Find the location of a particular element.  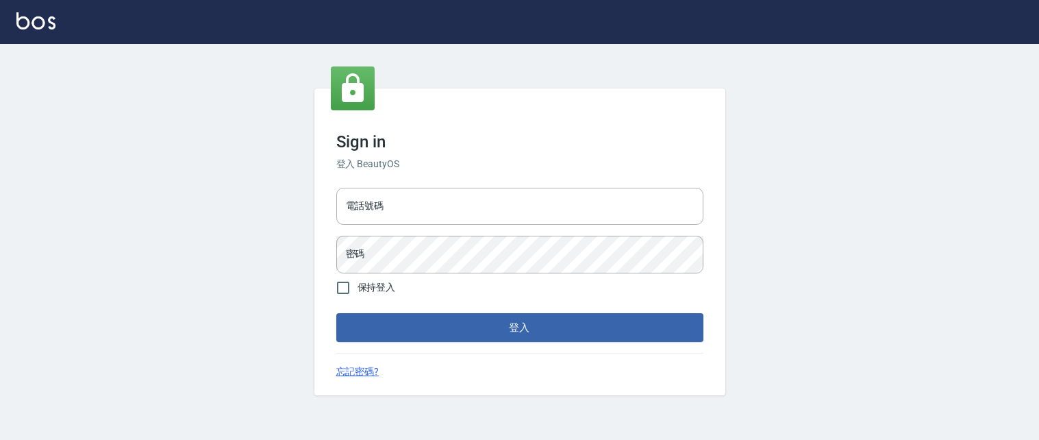

span: 保持登入 is located at coordinates (377, 287).